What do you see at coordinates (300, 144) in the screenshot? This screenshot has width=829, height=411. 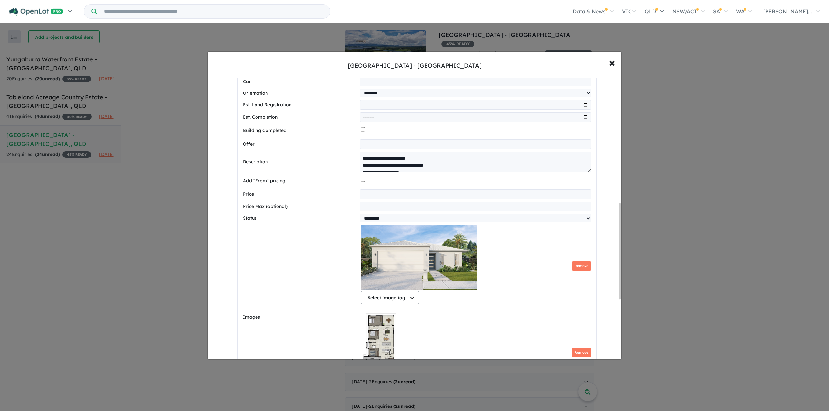 I see `label: Offer` at bounding box center [300, 144].